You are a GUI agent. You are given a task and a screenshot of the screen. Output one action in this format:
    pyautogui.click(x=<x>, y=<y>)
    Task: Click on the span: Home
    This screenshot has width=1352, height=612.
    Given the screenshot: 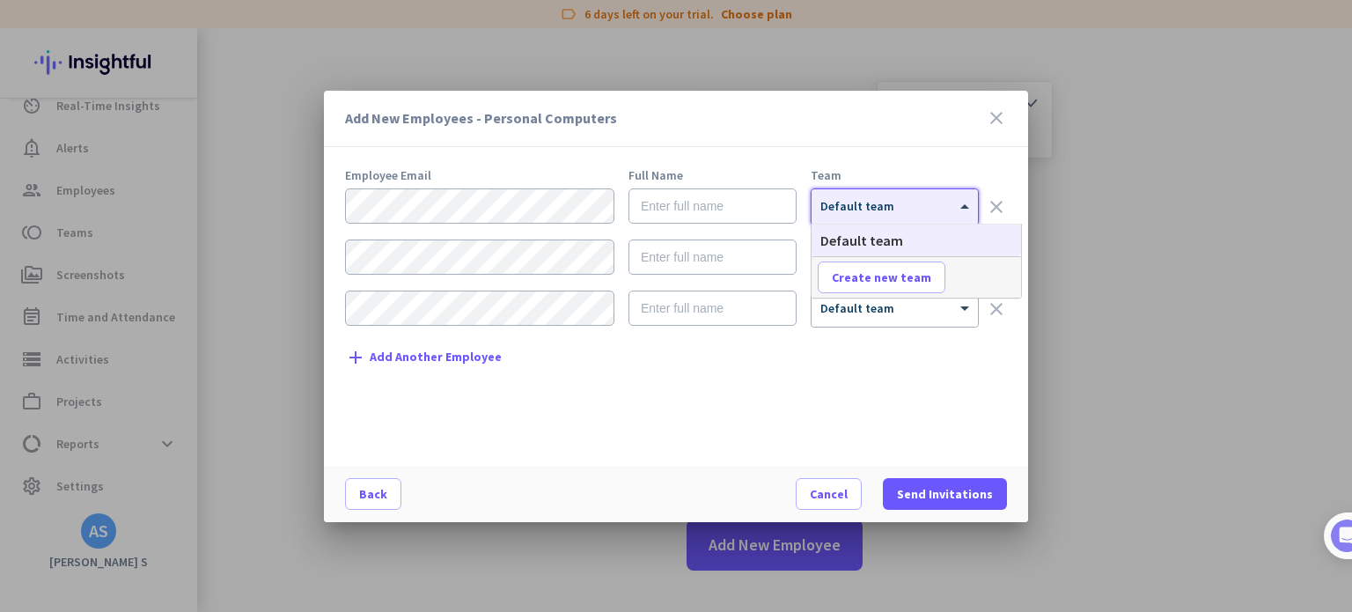 What is the action you would take?
    pyautogui.click(x=43, y=539)
    